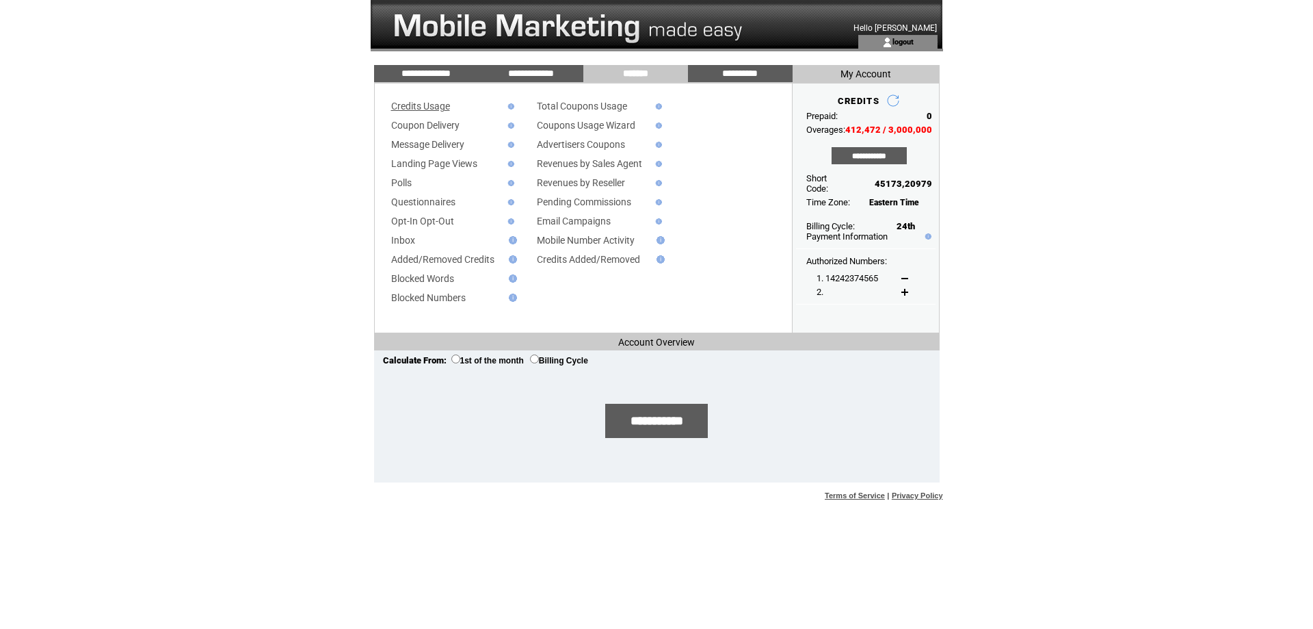 This screenshot has width=1313, height=629. What do you see at coordinates (906, 226) in the screenshot?
I see `span: 24th` at bounding box center [906, 226].